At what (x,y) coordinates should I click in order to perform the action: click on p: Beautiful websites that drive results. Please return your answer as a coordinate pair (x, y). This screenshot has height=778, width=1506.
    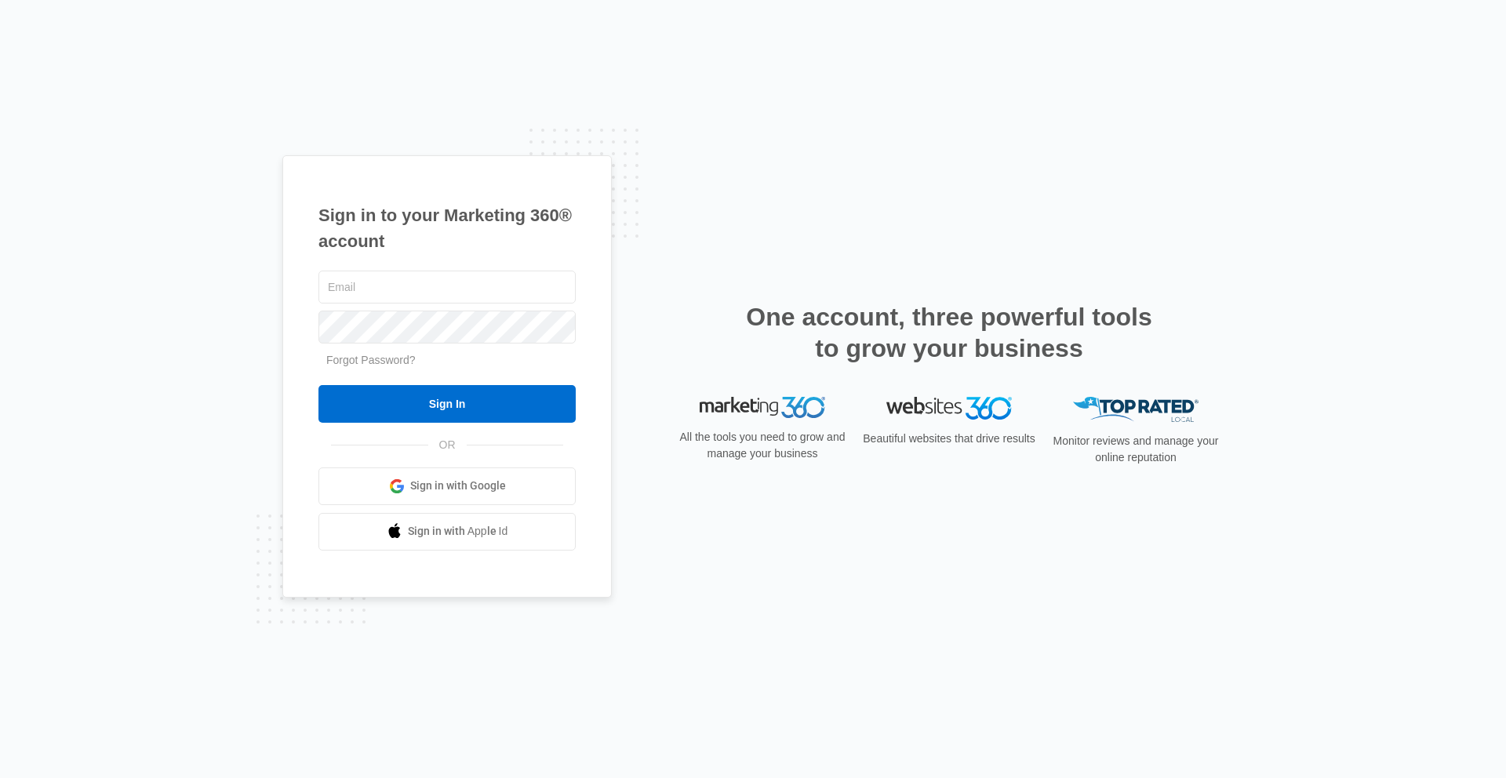
    Looking at the image, I should click on (949, 438).